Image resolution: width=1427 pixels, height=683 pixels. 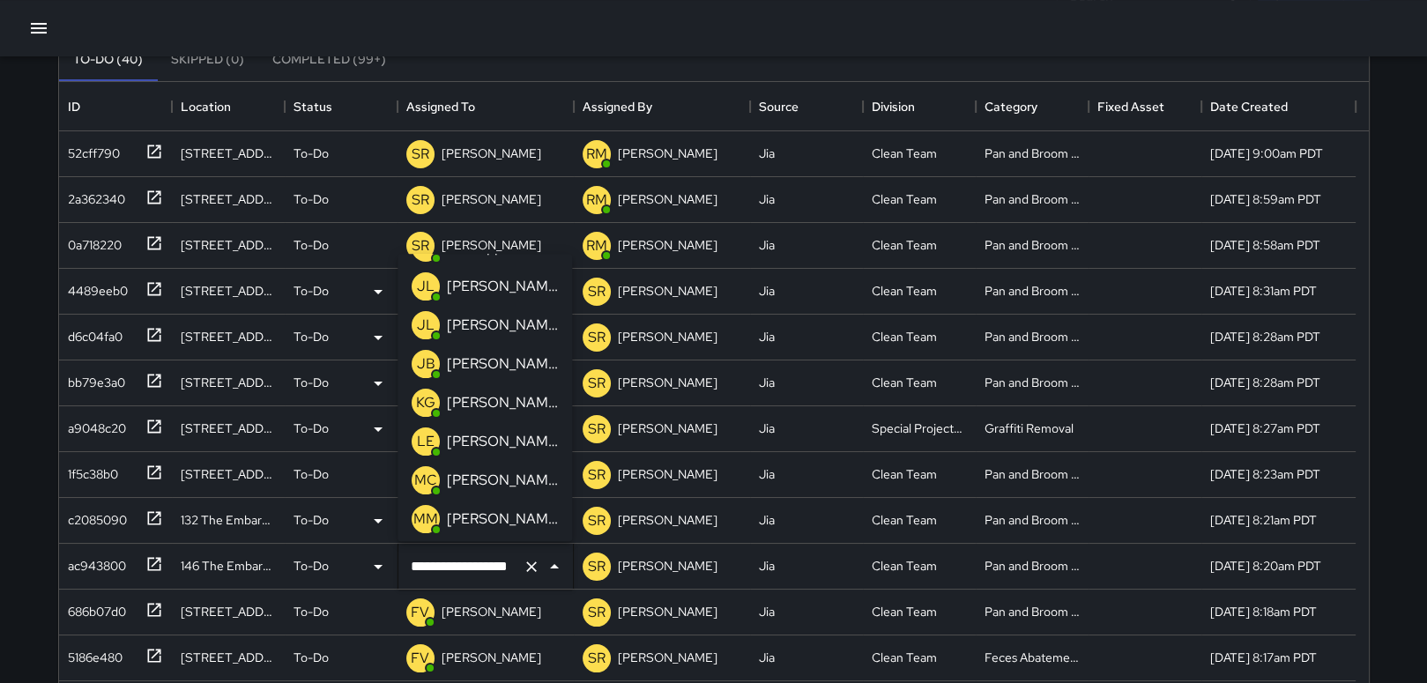 I want to click on div: 65 Steuart Street, so click(x=228, y=382).